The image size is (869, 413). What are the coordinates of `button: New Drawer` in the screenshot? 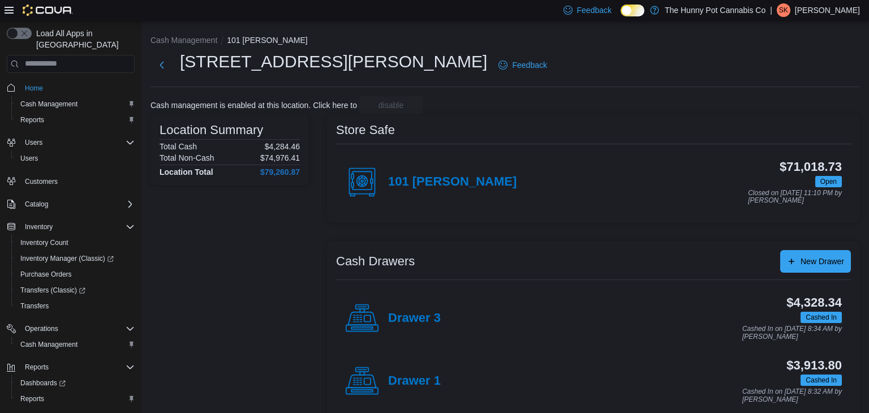 It's located at (815, 261).